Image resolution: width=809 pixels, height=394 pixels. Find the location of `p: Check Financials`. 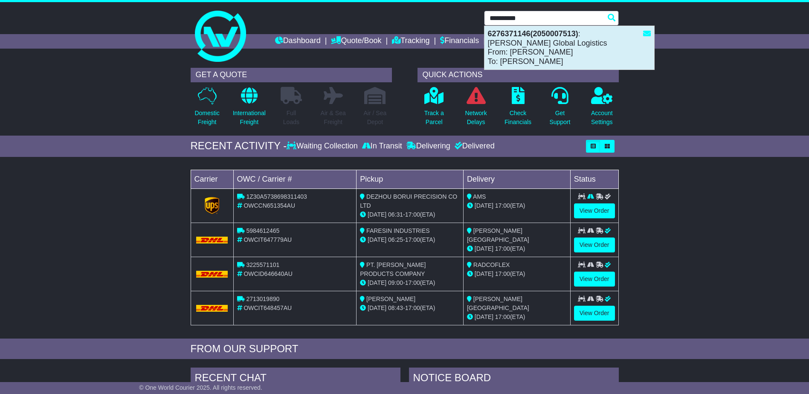

p: Check Financials is located at coordinates (518, 118).